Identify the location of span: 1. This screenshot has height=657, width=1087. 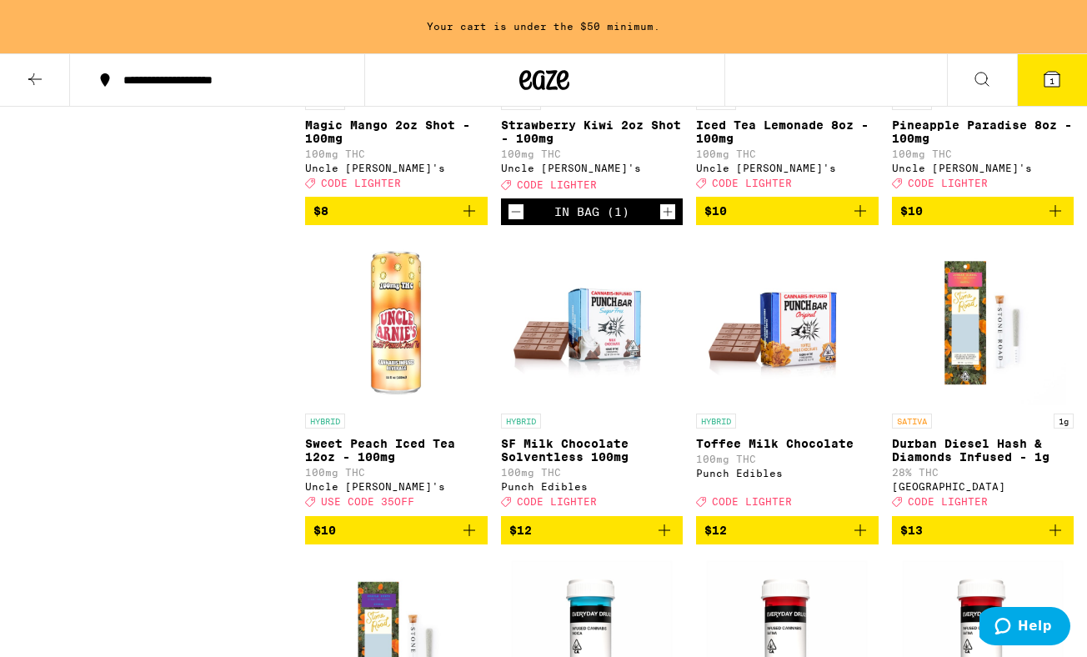
(1052, 81).